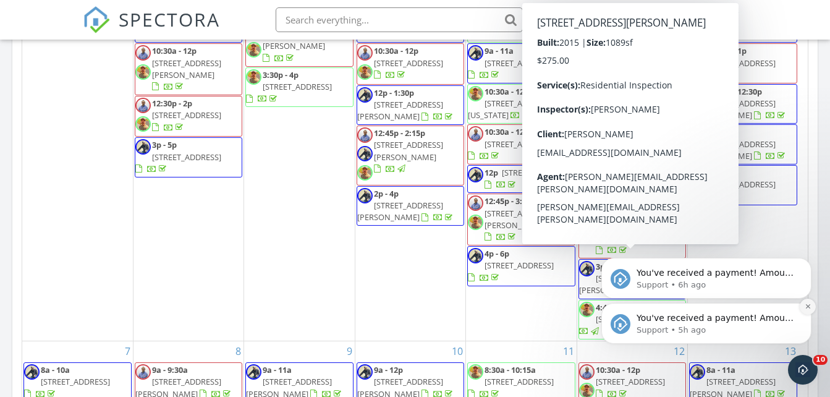 The image size is (830, 397). I want to click on div: 2 notifications, so click(124, 87).